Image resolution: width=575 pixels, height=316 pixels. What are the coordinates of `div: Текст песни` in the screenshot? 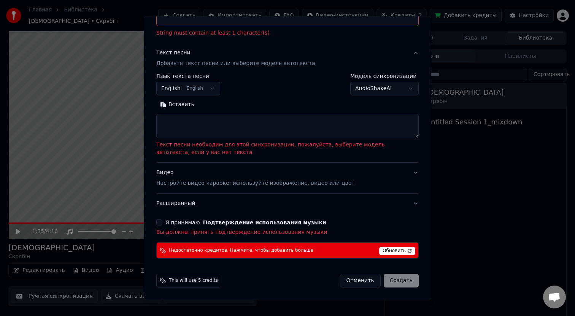 It's located at (174, 53).